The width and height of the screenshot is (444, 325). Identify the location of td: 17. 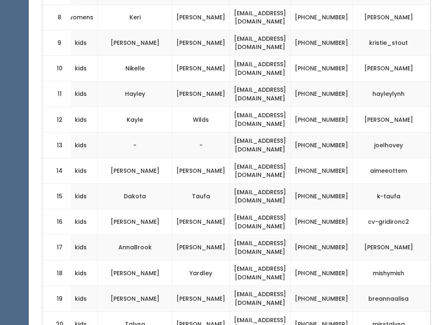
(57, 247).